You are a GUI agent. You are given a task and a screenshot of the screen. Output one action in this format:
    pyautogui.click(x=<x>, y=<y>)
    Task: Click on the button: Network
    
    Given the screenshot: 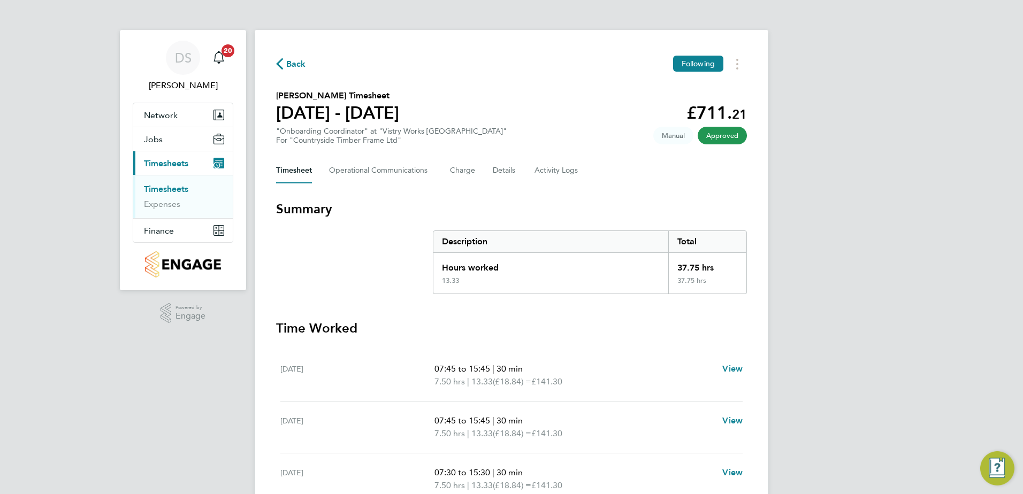 What is the action you would take?
    pyautogui.click(x=183, y=115)
    